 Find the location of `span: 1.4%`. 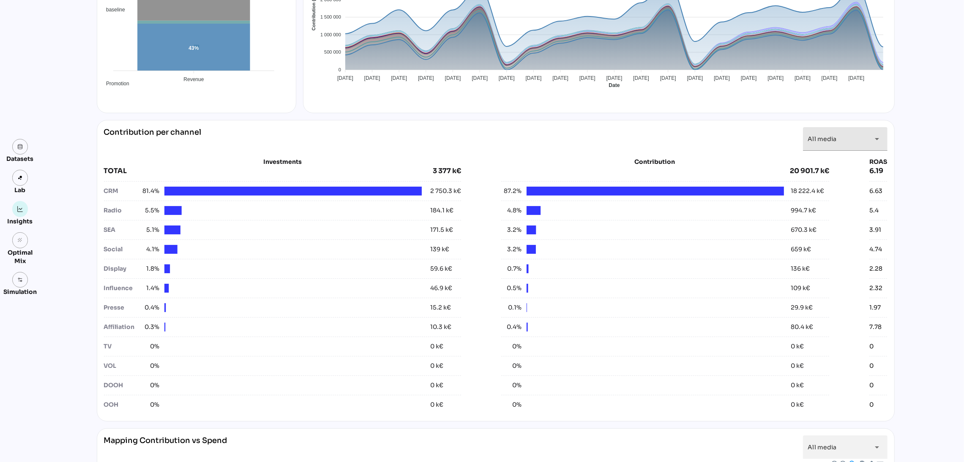

span: 1.4% is located at coordinates (149, 288).